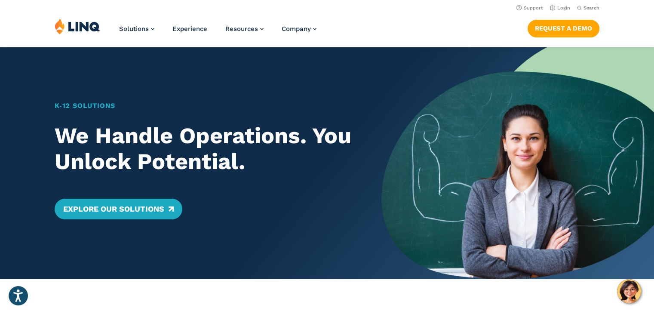 This screenshot has height=314, width=654. What do you see at coordinates (244, 29) in the screenshot?
I see `a: Resources` at bounding box center [244, 29].